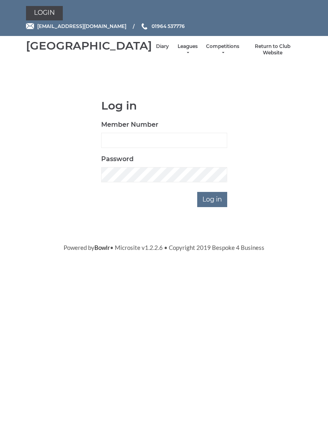 Image resolution: width=328 pixels, height=429 pixels. Describe the element at coordinates (222, 50) in the screenshot. I see `a: Competitions` at that location.